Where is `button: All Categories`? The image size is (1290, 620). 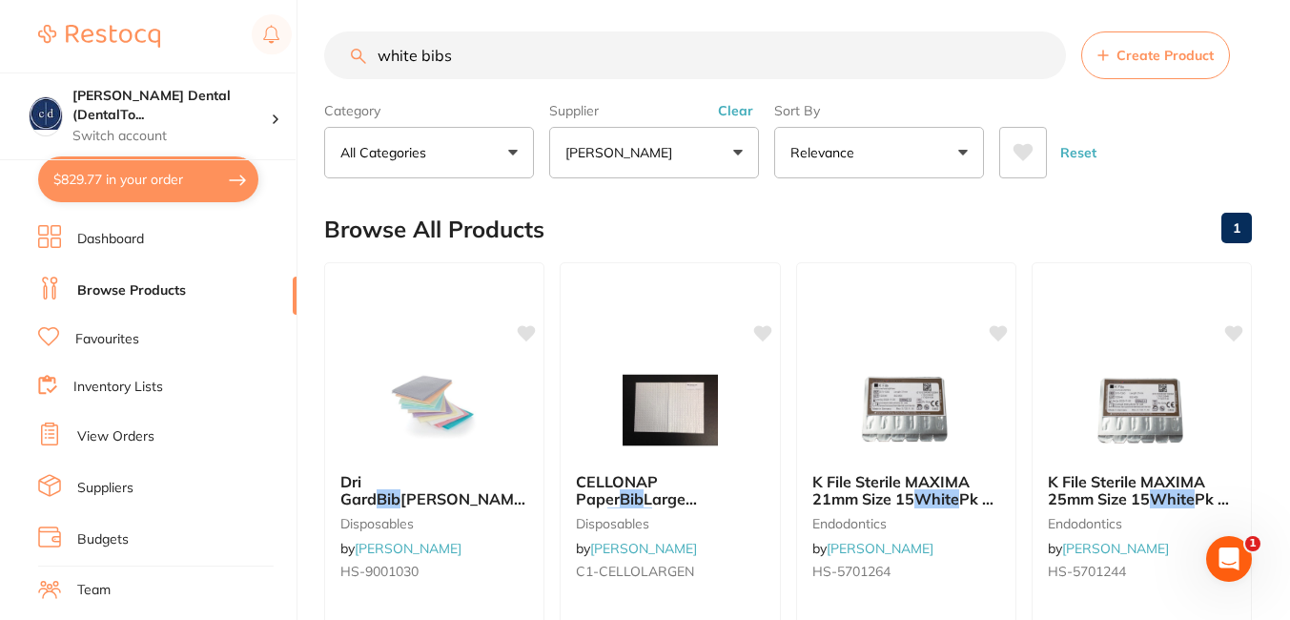
button: All Categories is located at coordinates (429, 153).